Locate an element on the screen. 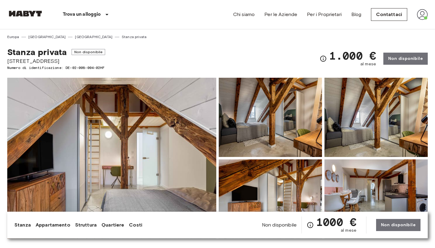  img: Habyt is located at coordinates (25, 14).